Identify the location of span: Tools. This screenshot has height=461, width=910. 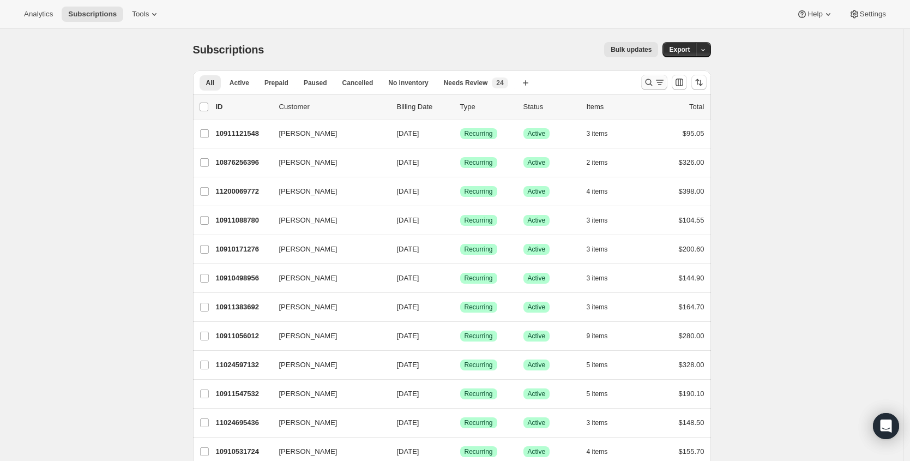
(140, 14).